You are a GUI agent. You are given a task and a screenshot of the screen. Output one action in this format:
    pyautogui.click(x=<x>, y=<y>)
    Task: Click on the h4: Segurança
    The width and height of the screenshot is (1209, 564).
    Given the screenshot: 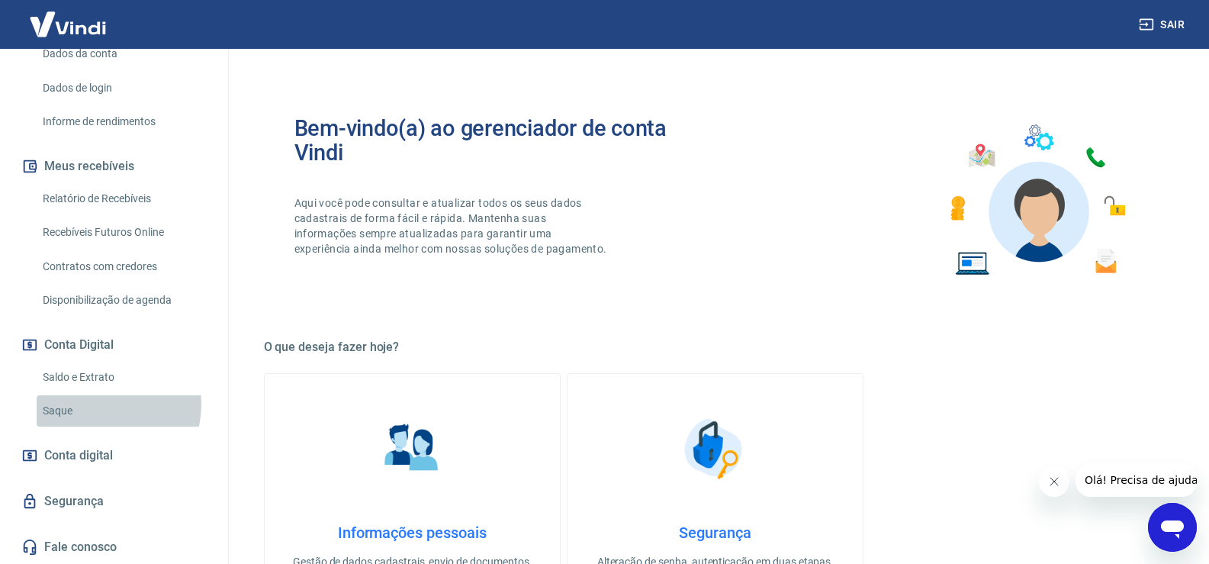 What is the action you would take?
    pyautogui.click(x=715, y=533)
    